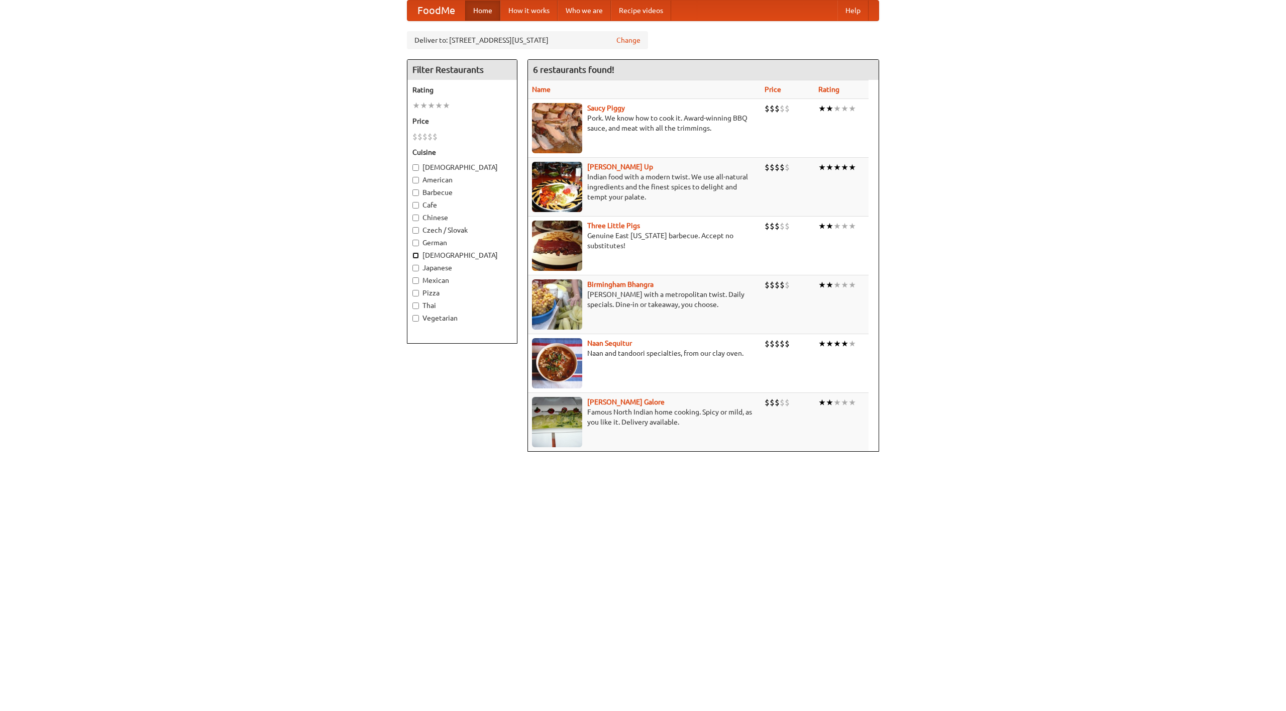 The width and height of the screenshot is (1286, 711). What do you see at coordinates (415, 218) in the screenshot?
I see `input: Chinese` at bounding box center [415, 218].